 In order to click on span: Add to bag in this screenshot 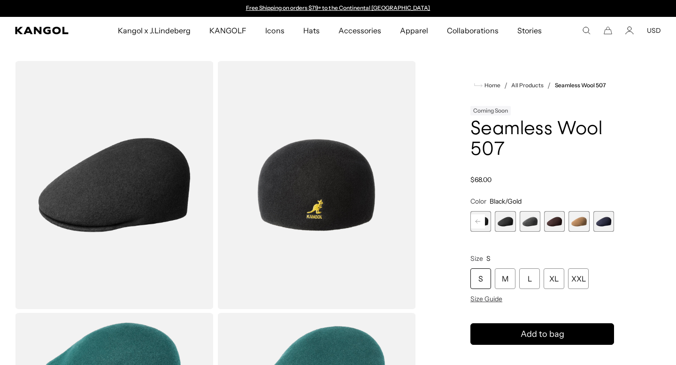, I will do `click(542, 334)`.